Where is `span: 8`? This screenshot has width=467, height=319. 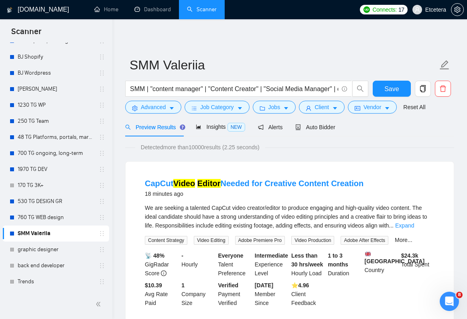 span: 8 is located at coordinates (460, 295).